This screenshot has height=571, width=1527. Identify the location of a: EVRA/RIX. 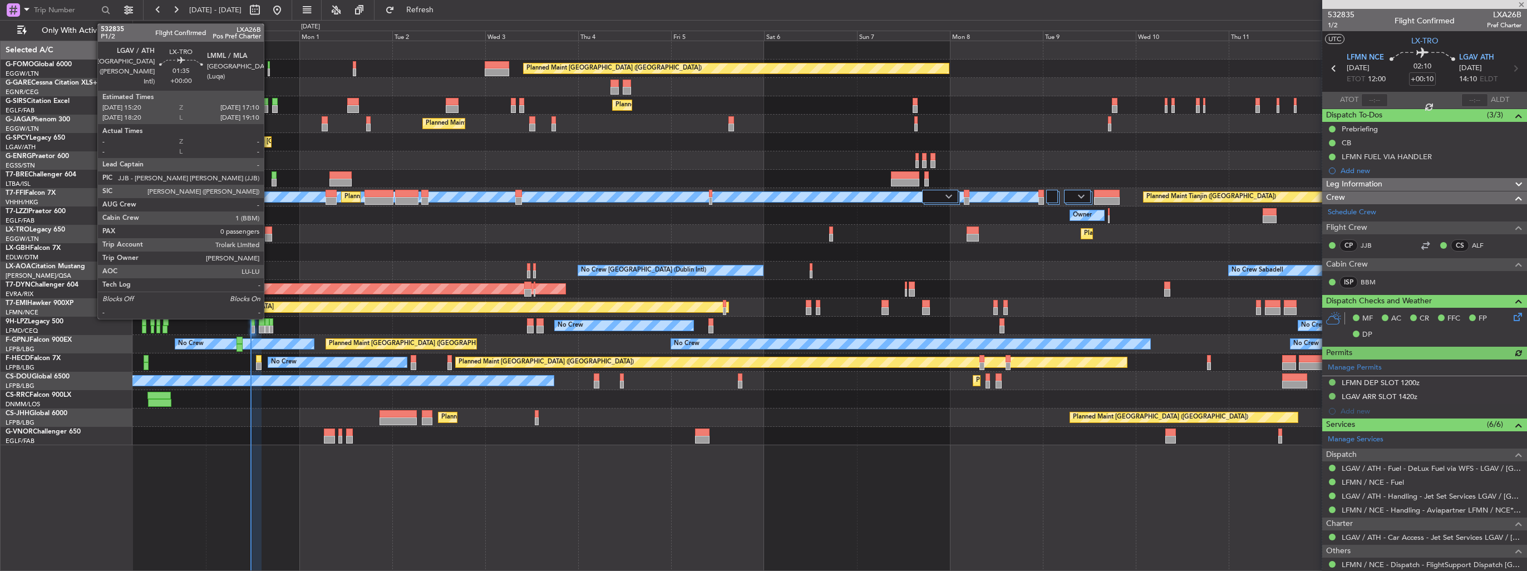
(19, 294).